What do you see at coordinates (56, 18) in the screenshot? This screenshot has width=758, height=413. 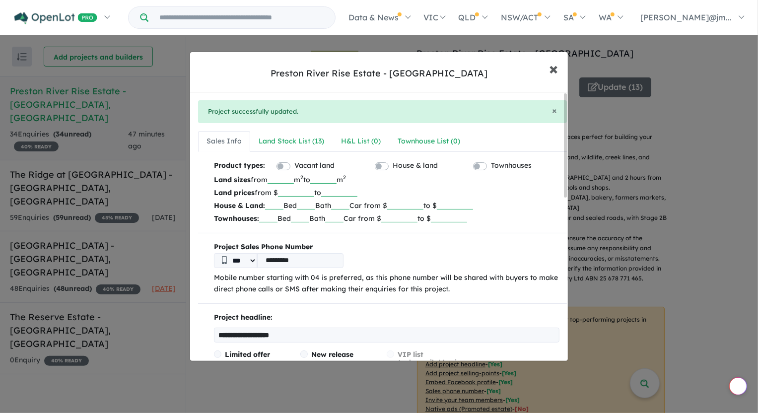 I see `img: Openlot PRO Logo White` at bounding box center [56, 18].